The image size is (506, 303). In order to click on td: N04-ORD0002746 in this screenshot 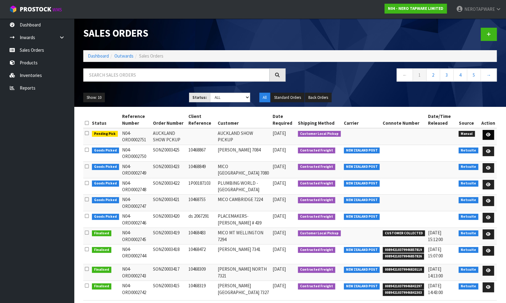, I will do `click(136, 220)`.